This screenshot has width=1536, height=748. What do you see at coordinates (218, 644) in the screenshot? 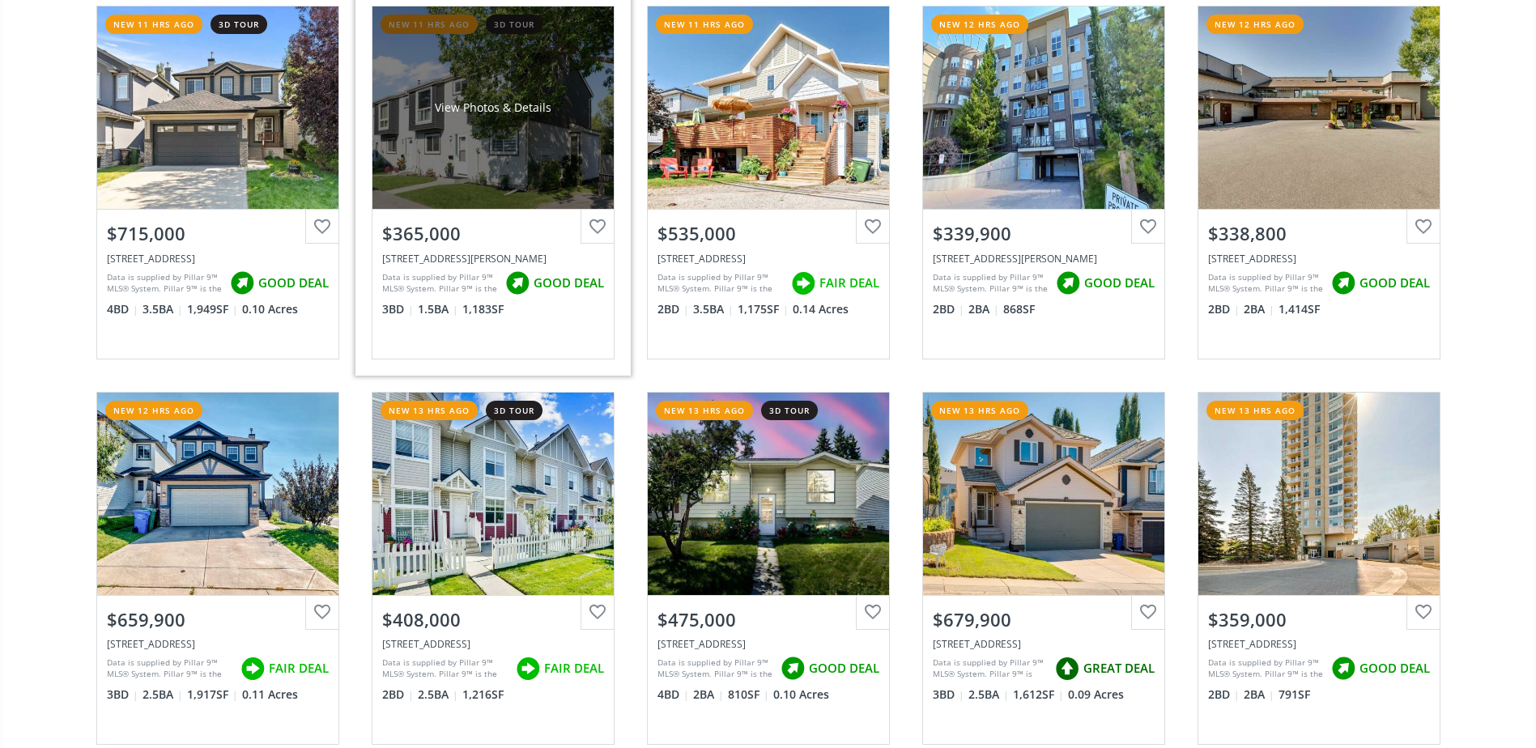
I see `div: 3 Saddlecrest Terrace NE, Calgary, AB T3J 5L4` at bounding box center [218, 644].